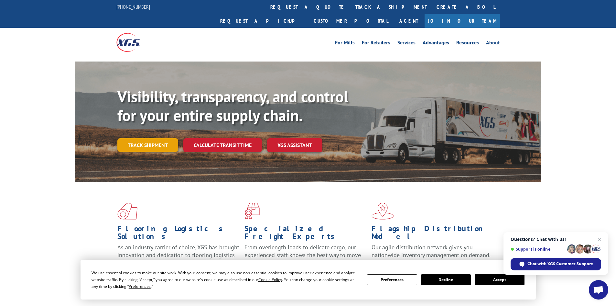 This screenshot has width=616, height=306. Describe the element at coordinates (262, 21) in the screenshot. I see `a: Request a pickup` at that location.